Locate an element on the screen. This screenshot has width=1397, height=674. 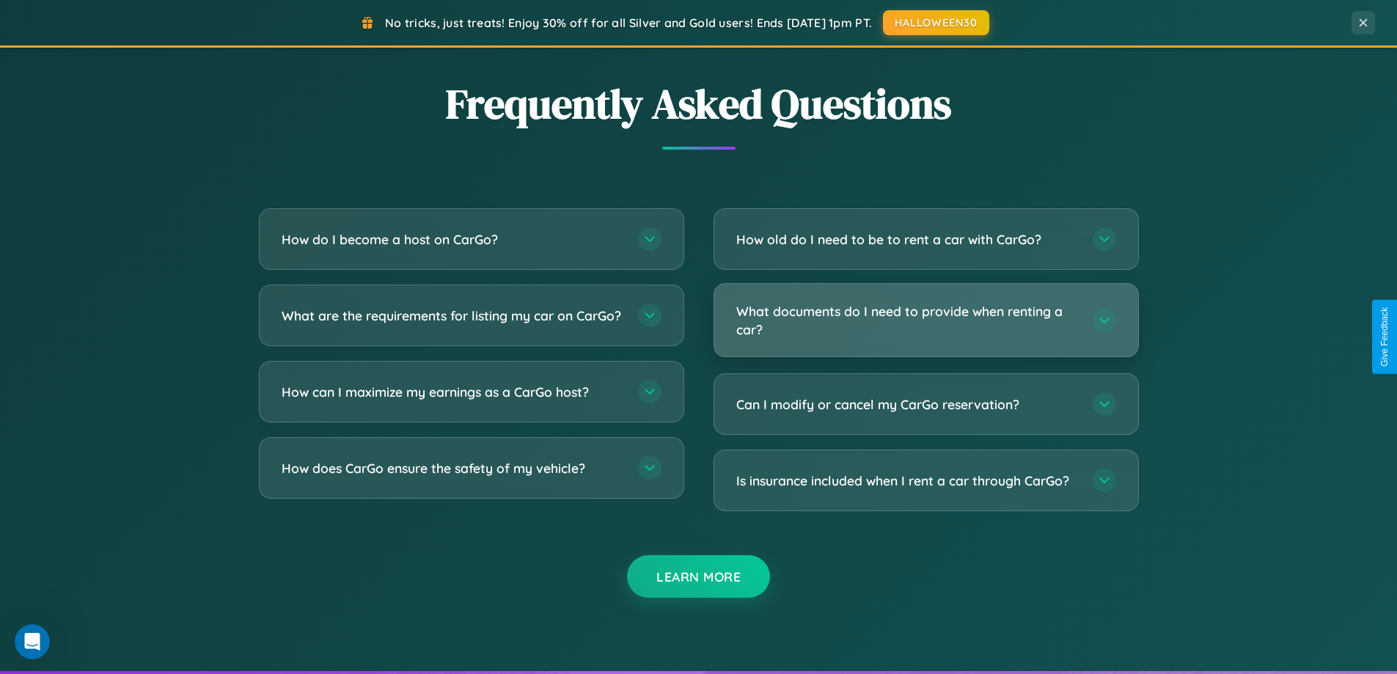
h3: How do I become a host on CarGo? is located at coordinates (452, 239).